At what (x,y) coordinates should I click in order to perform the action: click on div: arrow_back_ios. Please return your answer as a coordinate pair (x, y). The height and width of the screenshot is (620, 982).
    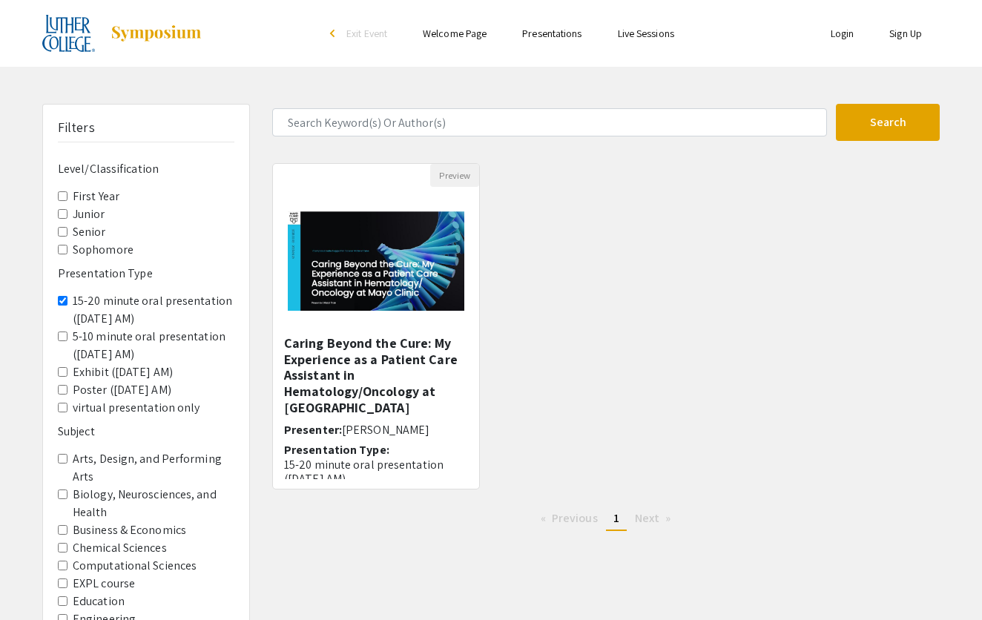
    Looking at the image, I should click on (335, 33).